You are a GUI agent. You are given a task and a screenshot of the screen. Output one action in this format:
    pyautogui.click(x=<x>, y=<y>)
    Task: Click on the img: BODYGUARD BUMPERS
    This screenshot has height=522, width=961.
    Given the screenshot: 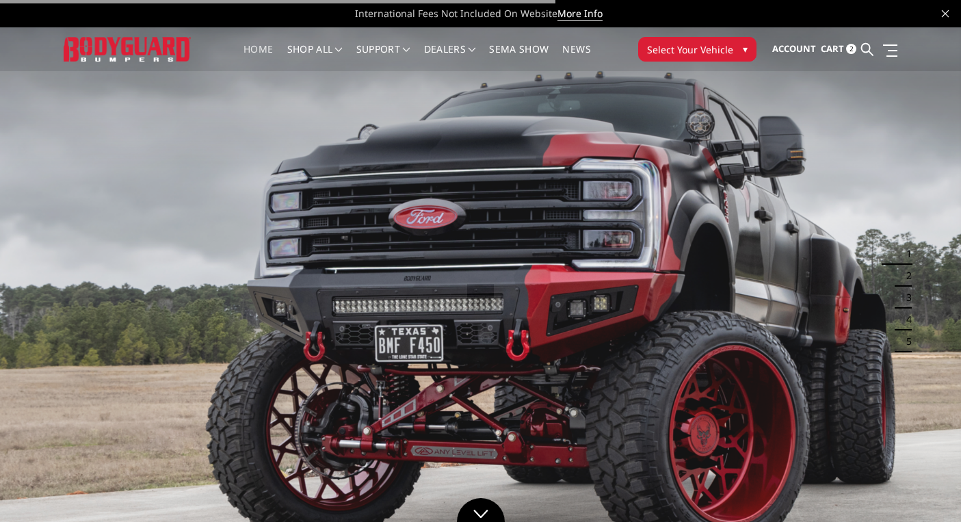 What is the action you would take?
    pyautogui.click(x=127, y=49)
    